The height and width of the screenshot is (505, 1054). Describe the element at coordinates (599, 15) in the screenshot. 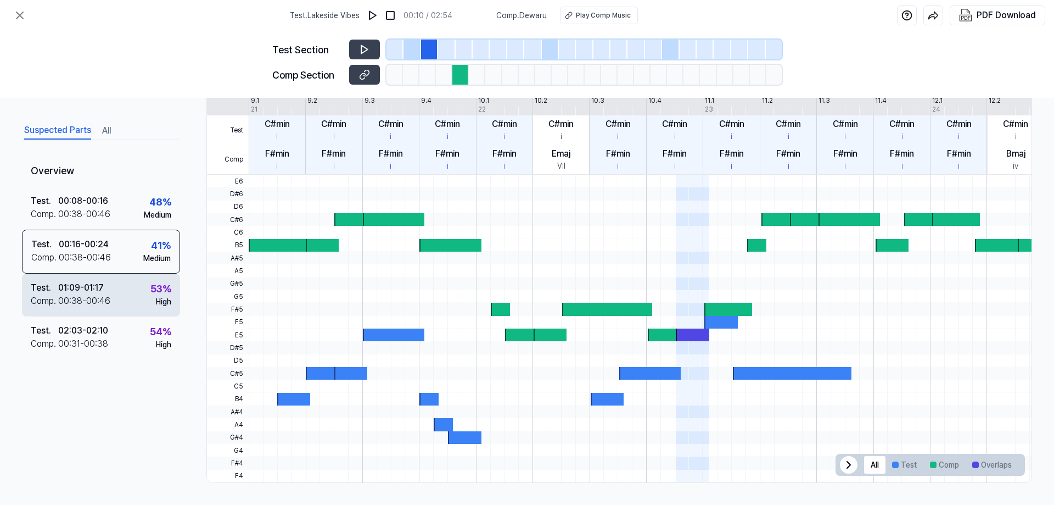

I see `a: Play Comp Music` at that location.